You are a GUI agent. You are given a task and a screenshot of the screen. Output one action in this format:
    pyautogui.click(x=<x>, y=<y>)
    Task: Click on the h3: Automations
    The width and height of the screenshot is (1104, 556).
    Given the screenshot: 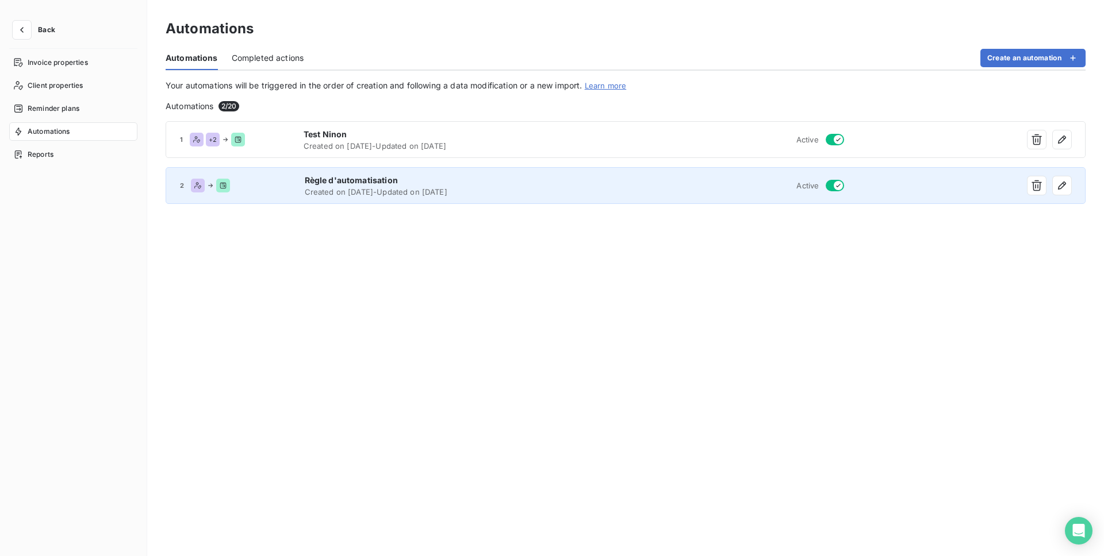 What is the action you would take?
    pyautogui.click(x=210, y=29)
    